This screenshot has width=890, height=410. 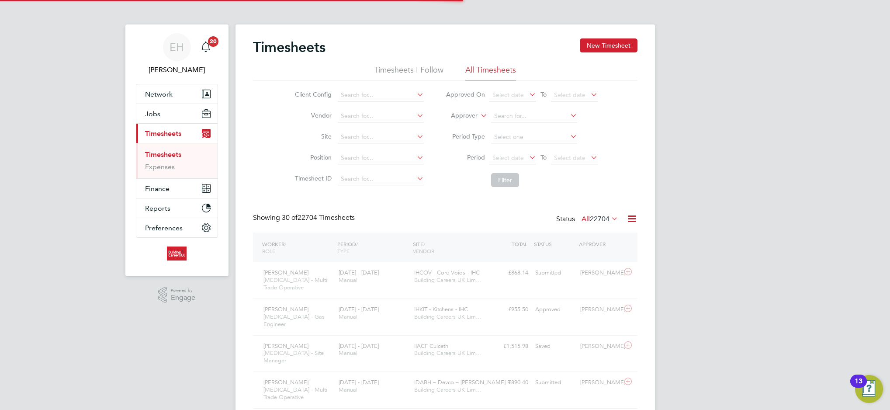 I want to click on img: buildingcareersuk-logo-retina.png, so click(x=177, y=253).